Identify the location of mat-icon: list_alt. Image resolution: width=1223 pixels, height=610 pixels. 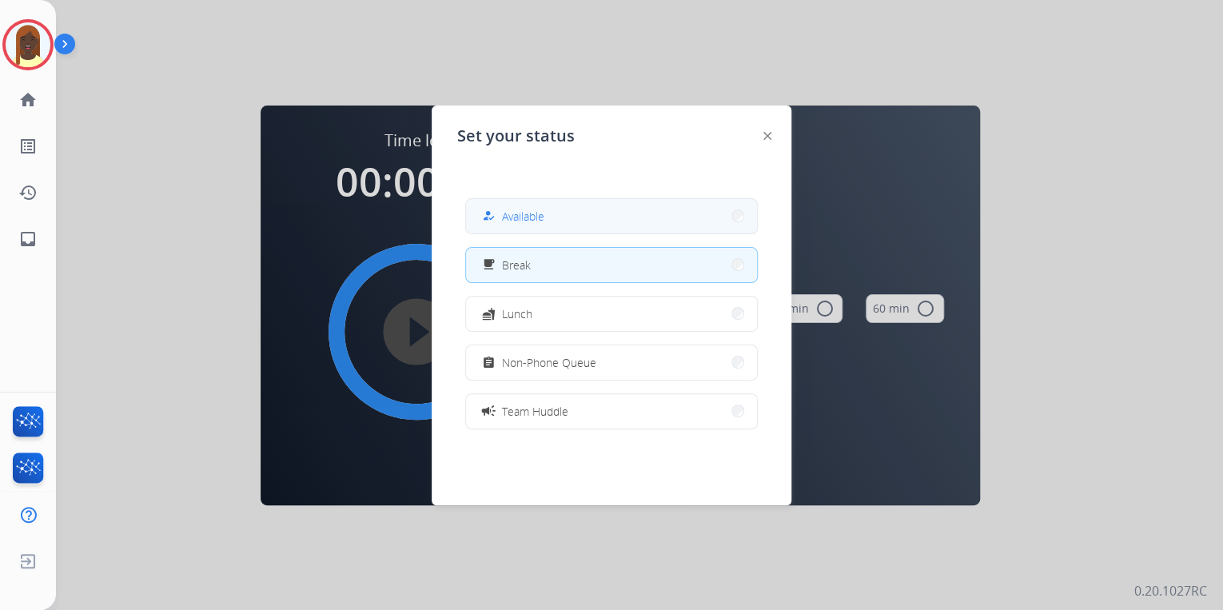
(28, 146).